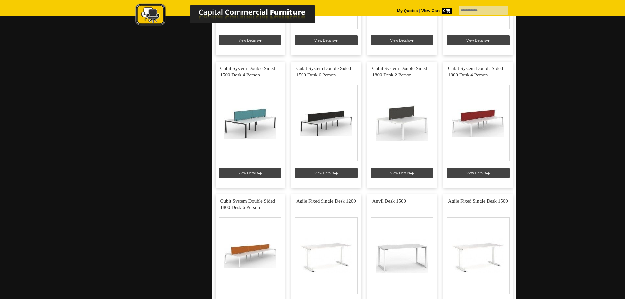  Describe the element at coordinates (408, 11) in the screenshot. I see `a: My Quotes` at that location.